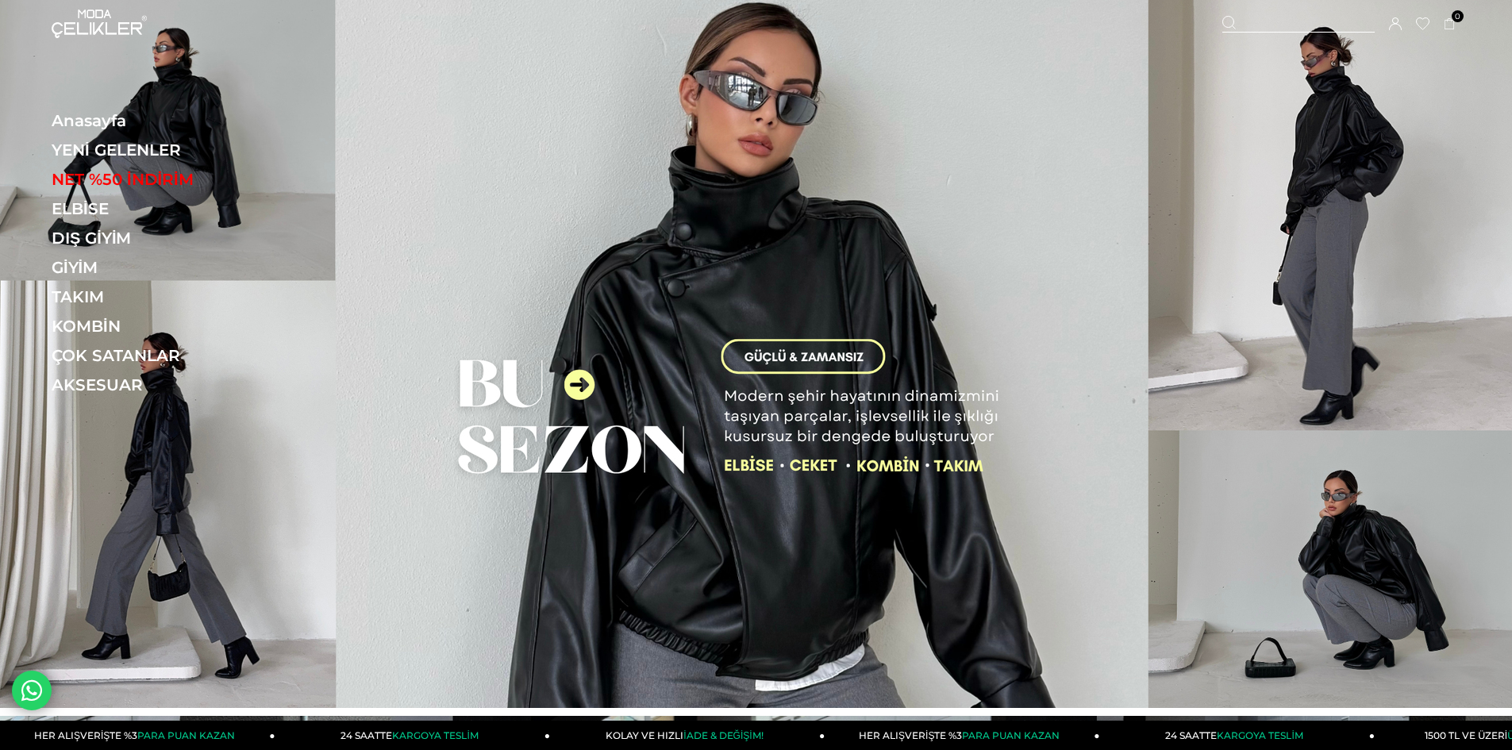 This screenshot has width=1512, height=750. What do you see at coordinates (723, 735) in the screenshot?
I see `span: İADE & DEĞİŞİM!` at bounding box center [723, 735].